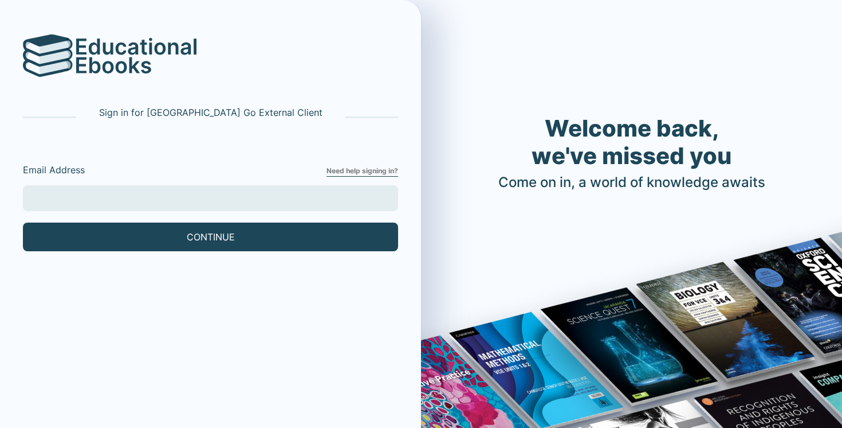  I want to click on h4: Come on in, a world of knowledge awaits, so click(632, 182).